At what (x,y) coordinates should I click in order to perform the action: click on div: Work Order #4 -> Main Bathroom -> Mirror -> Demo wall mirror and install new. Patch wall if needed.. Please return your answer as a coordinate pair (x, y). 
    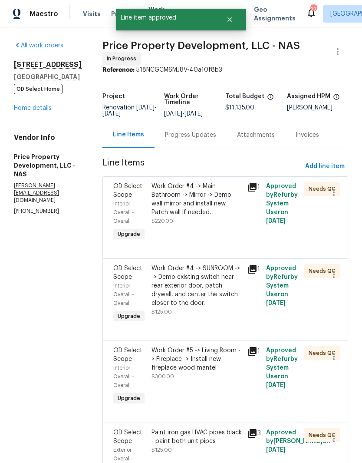
    Looking at the image, I should click on (197, 199).